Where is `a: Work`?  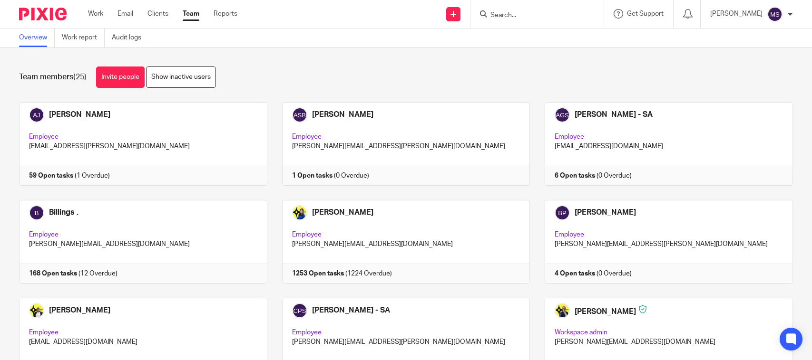
a: Work is located at coordinates (96, 14).